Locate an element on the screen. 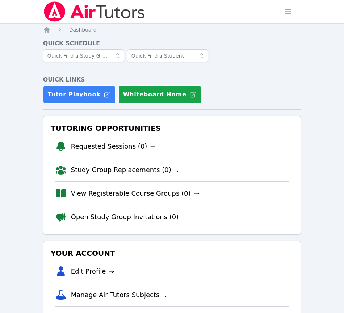  h3: Tutoring Opportunities is located at coordinates (172, 128).